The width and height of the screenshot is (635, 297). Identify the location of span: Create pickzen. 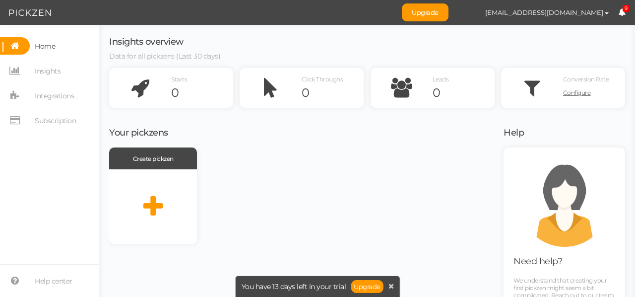
(153, 158).